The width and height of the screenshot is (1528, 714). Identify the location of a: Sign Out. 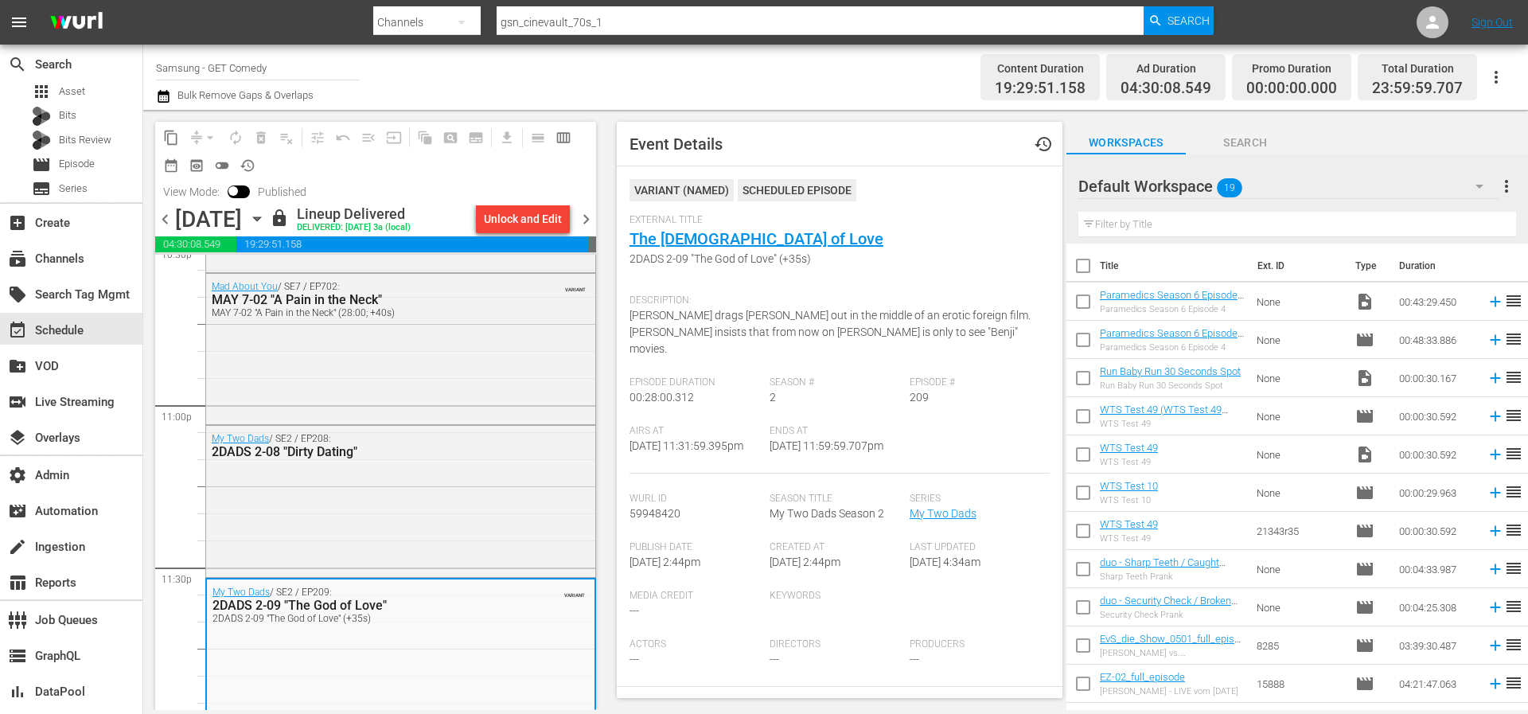
(1492, 22).